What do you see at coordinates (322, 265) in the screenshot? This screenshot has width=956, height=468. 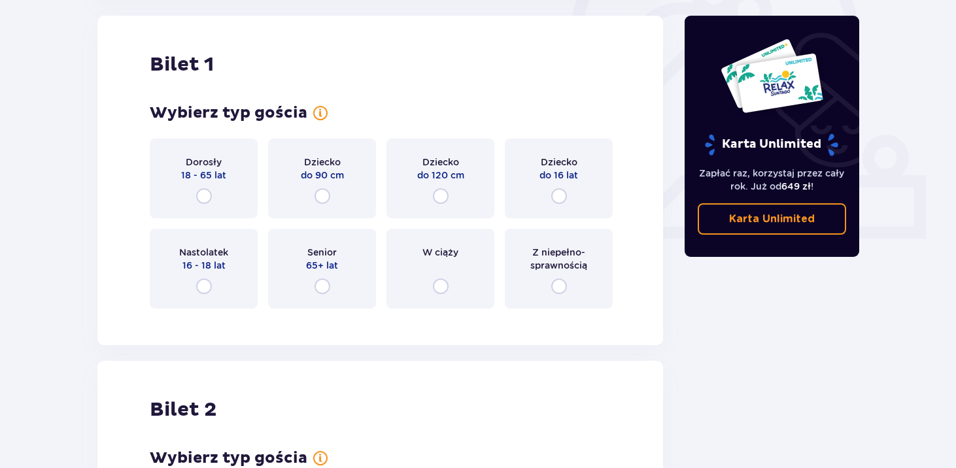 I see `span: 65+ lat` at bounding box center [322, 265].